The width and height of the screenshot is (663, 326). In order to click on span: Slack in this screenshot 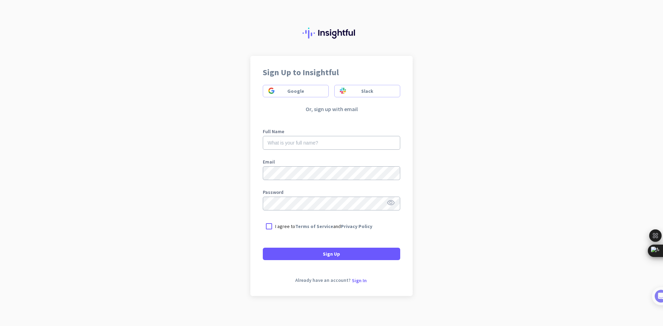, I will do `click(367, 91)`.